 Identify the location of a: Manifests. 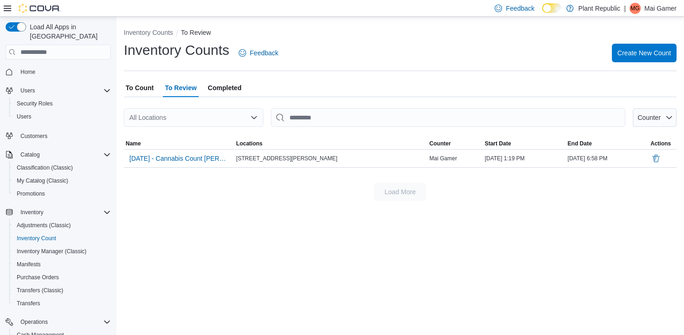
(28, 265).